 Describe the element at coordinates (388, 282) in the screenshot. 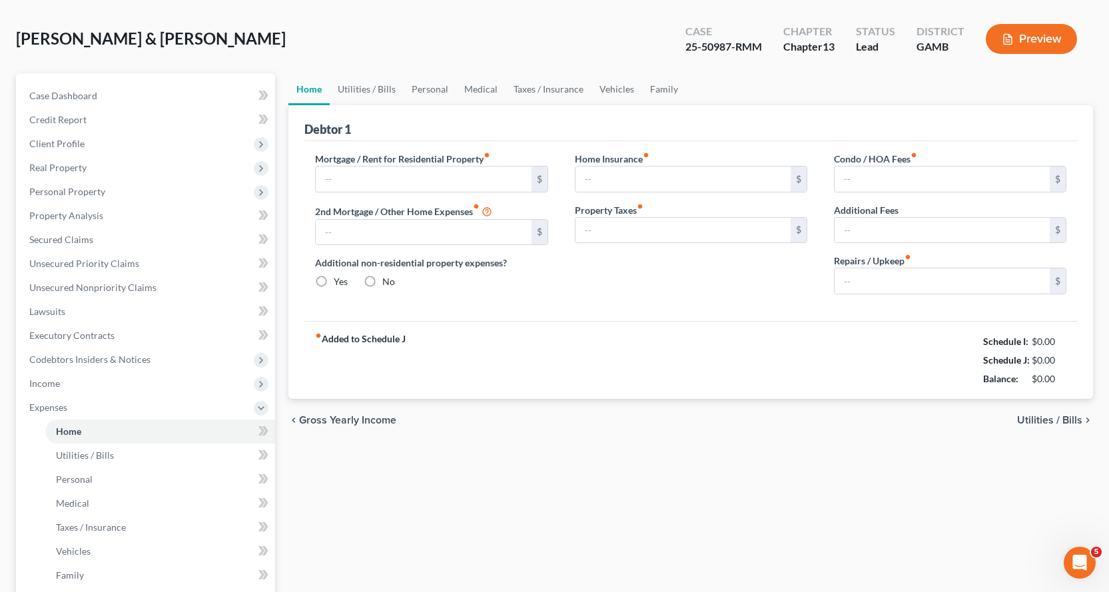

I see `label: No` at that location.